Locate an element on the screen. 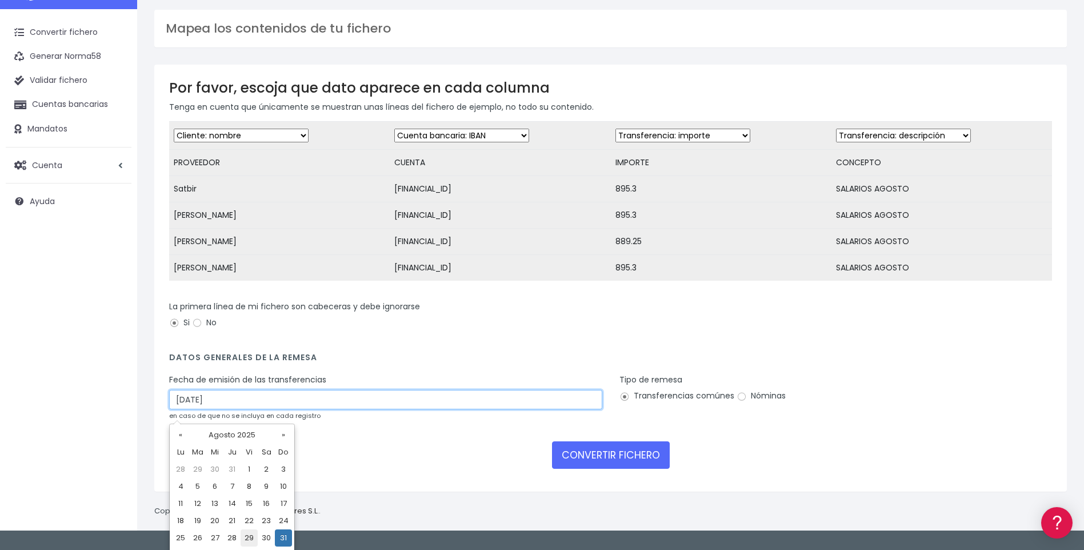 The height and width of the screenshot is (550, 1084). td: 12 is located at coordinates (198, 504).